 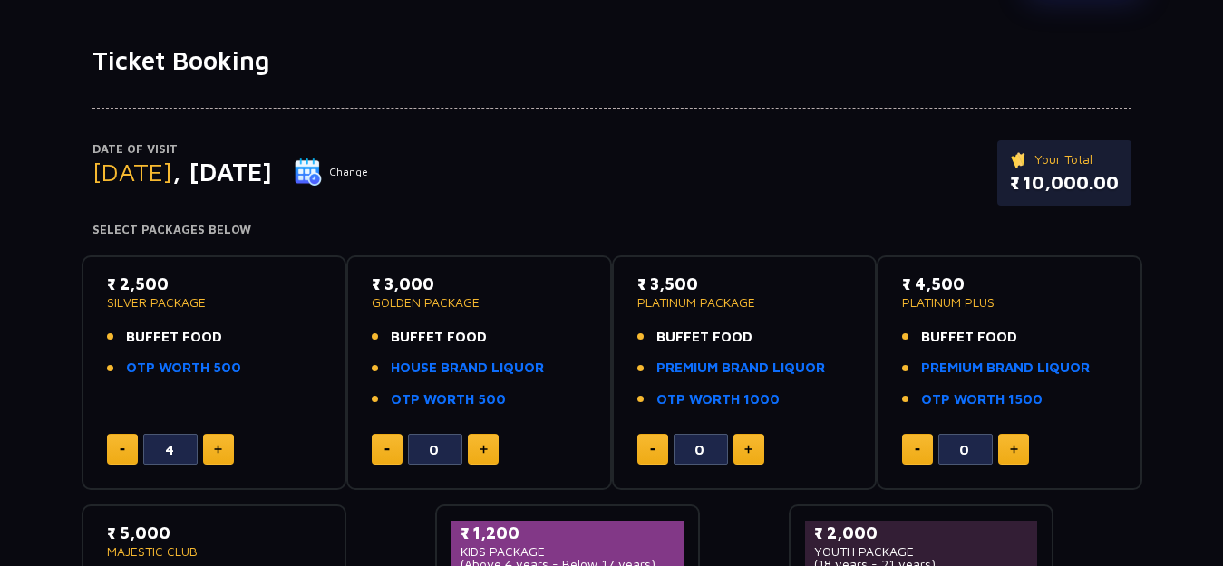 I want to click on p: SILVER PACKAGE, so click(x=214, y=303).